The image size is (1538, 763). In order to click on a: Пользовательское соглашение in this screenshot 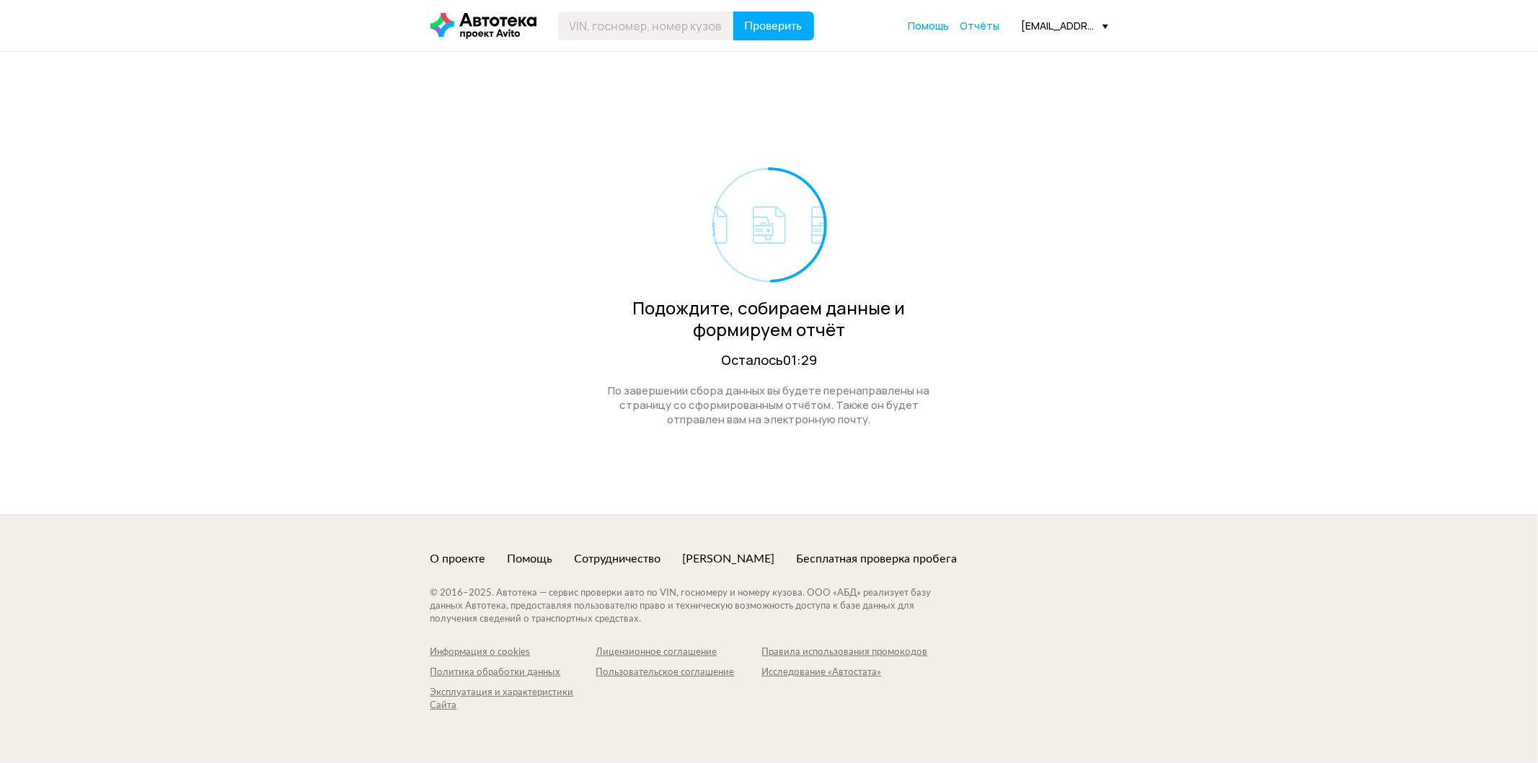, I will do `click(679, 673)`.